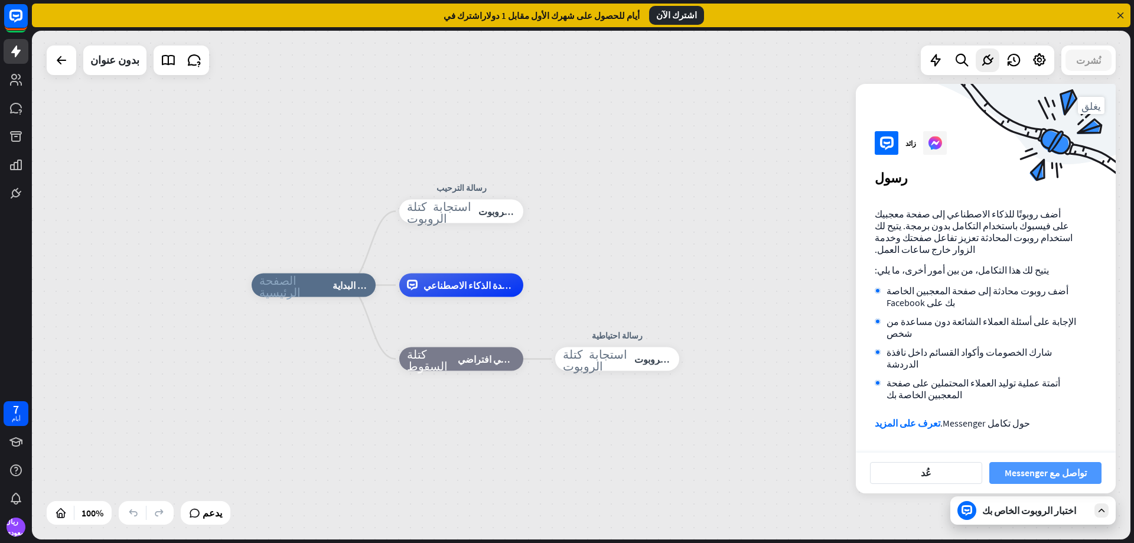 The height and width of the screenshot is (543, 1134). What do you see at coordinates (115, 60) in the screenshot?
I see `font: بدون عنوان` at bounding box center [115, 60].